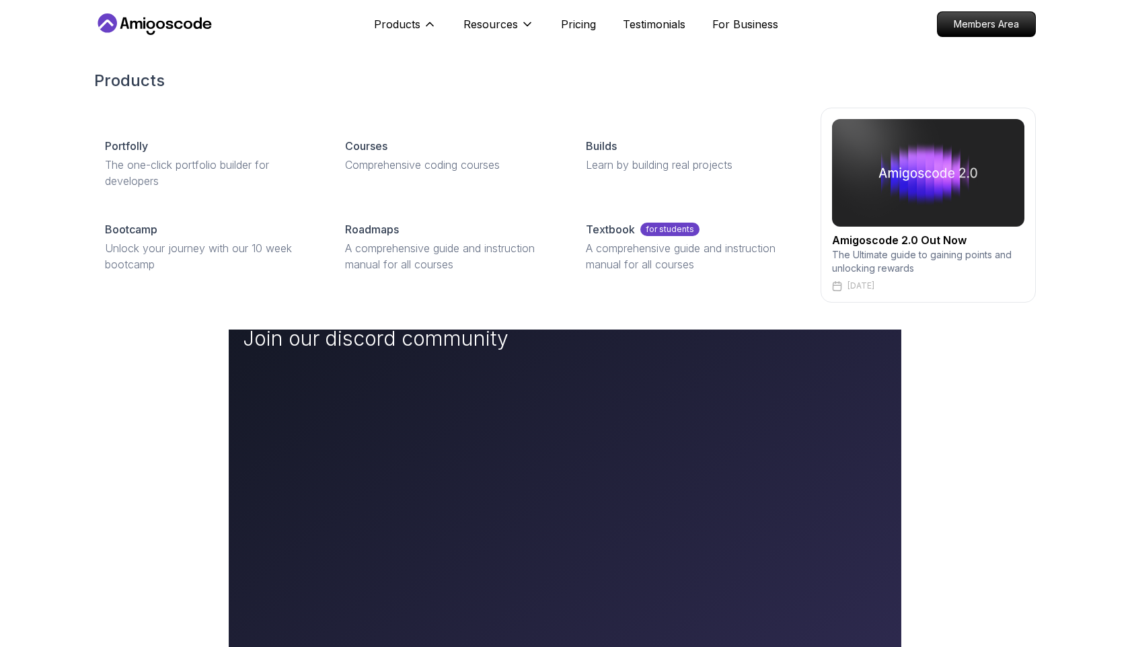  Describe the element at coordinates (209, 164) in the screenshot. I see `a: PortfollyThe one-click portfolio builder for developers` at that location.